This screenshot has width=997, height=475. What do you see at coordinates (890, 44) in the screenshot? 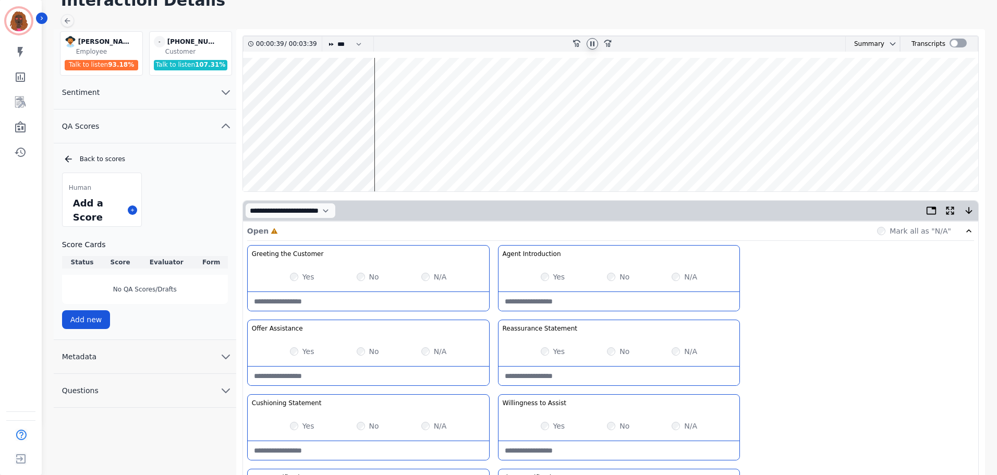
I see `button: chevron down` at bounding box center [890, 44].